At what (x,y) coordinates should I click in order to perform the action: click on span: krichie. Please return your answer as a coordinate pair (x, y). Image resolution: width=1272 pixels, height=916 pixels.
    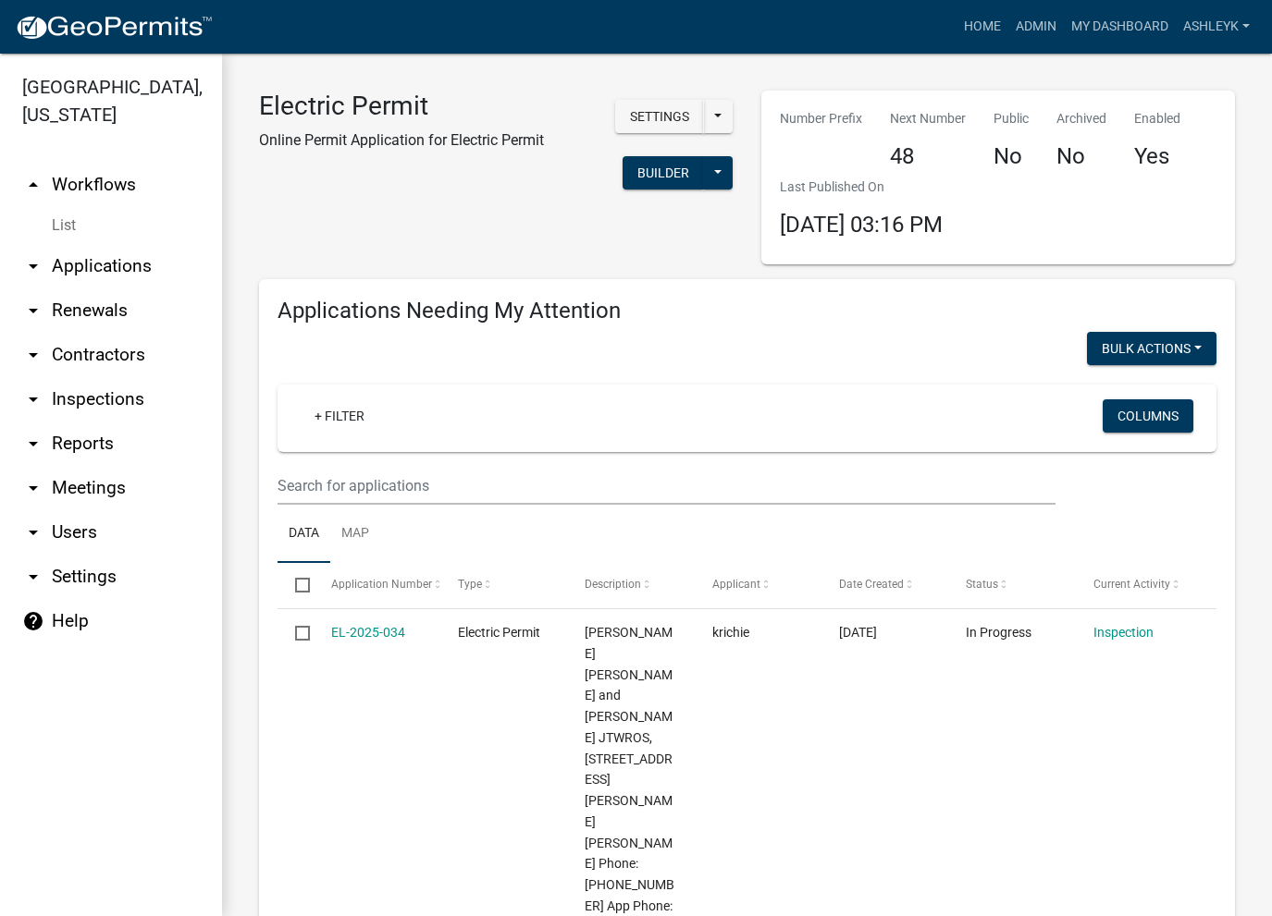
    Looking at the image, I should click on (731, 633).